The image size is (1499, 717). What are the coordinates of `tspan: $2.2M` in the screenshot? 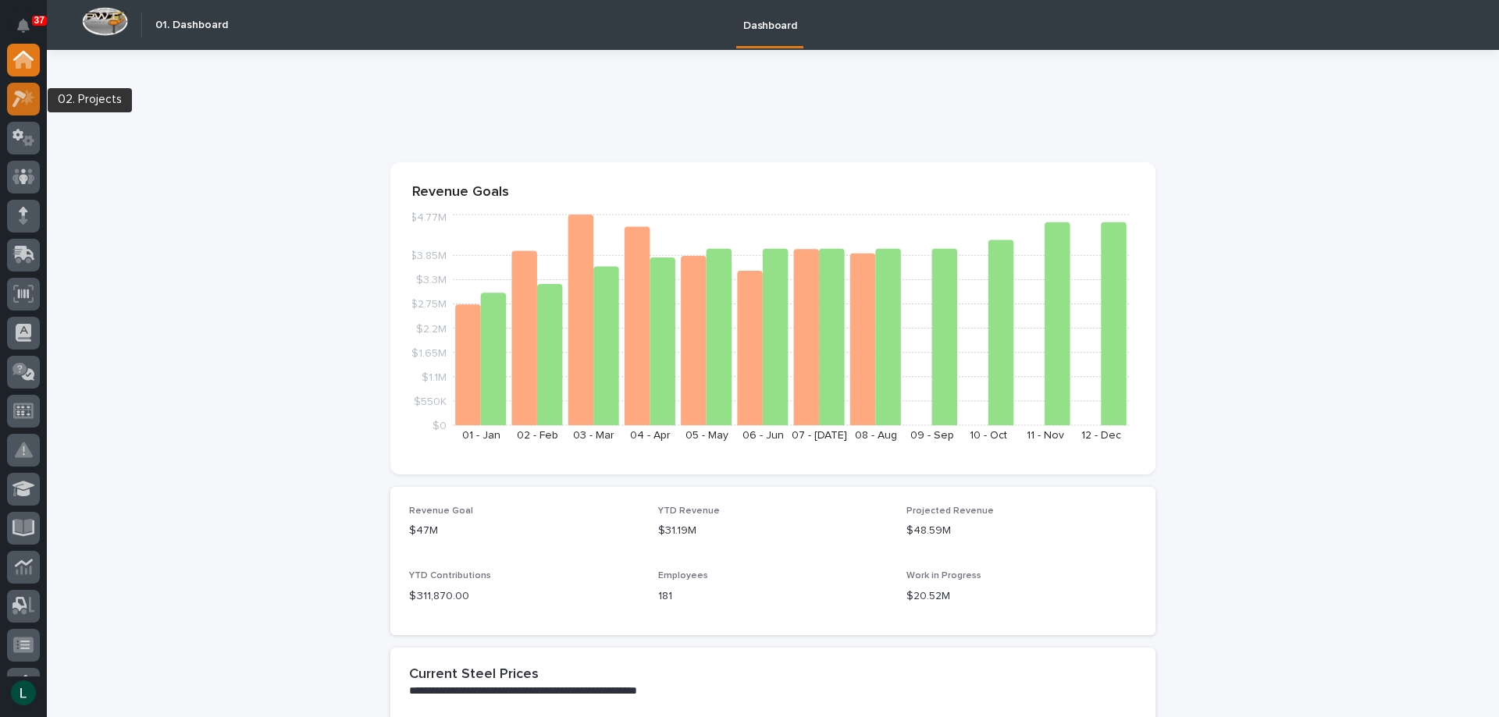 It's located at (431, 329).